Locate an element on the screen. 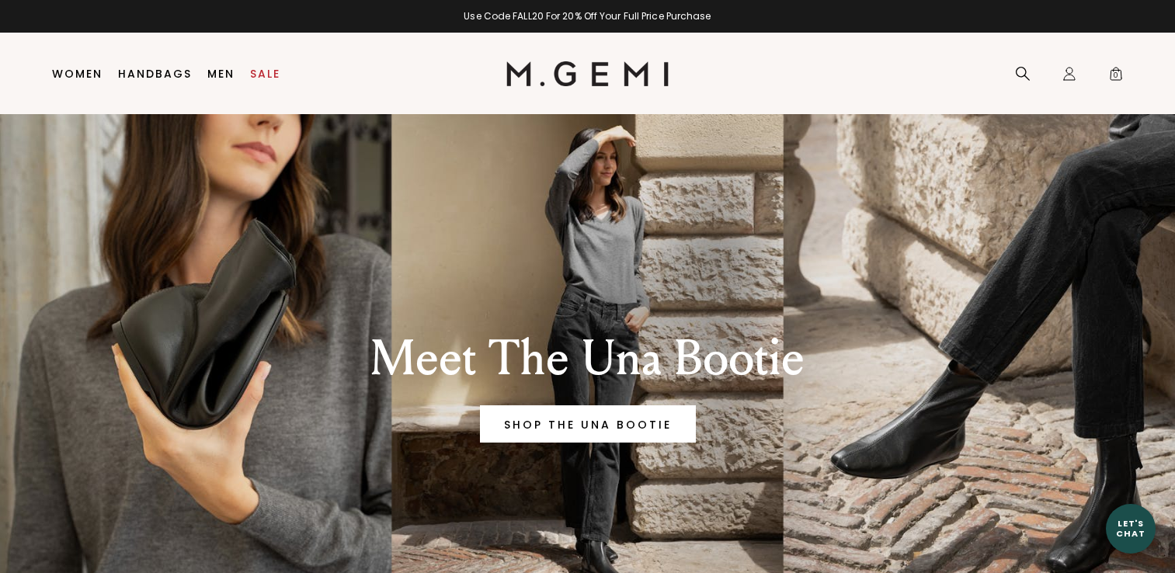 The width and height of the screenshot is (1175, 573). span: 0 is located at coordinates (1116, 77).